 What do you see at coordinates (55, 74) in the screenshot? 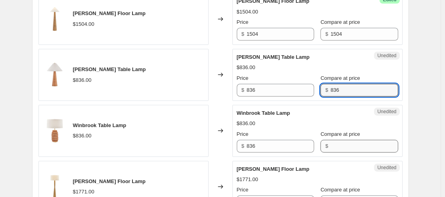
I see `img: MBProductPicture-2025-10-14T173332.341_80x.jpg` at bounding box center [55, 74].